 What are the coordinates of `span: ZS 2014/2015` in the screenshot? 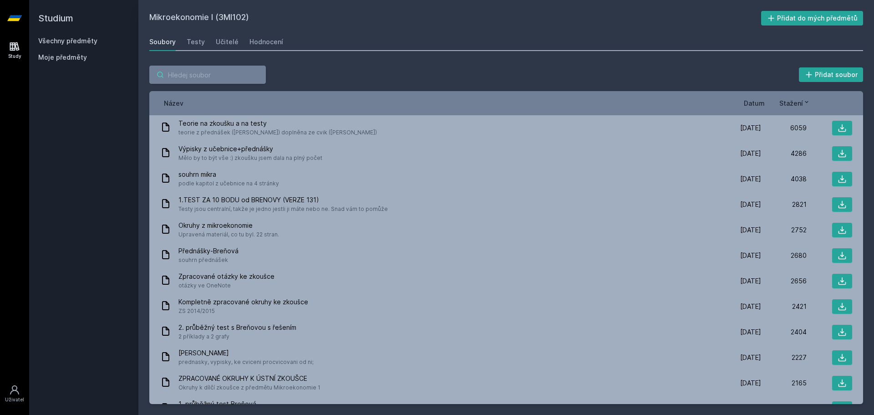 It's located at (243, 311).